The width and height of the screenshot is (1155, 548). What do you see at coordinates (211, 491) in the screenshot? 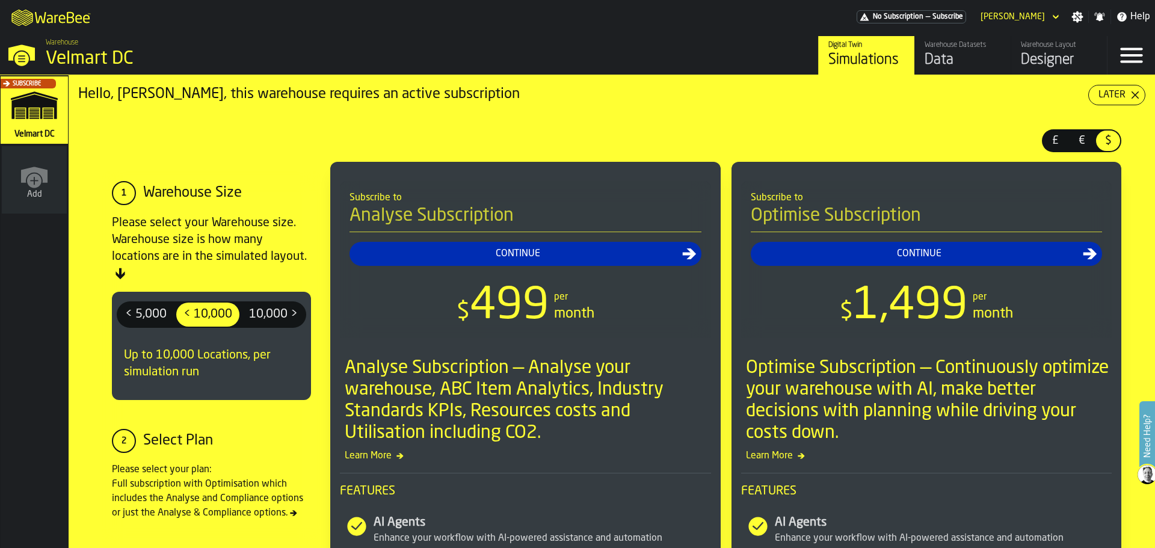
I see `div: Please select your plan: Full subscription with Optimisation which includes the Analyse and Compl...` at bounding box center [211, 491].